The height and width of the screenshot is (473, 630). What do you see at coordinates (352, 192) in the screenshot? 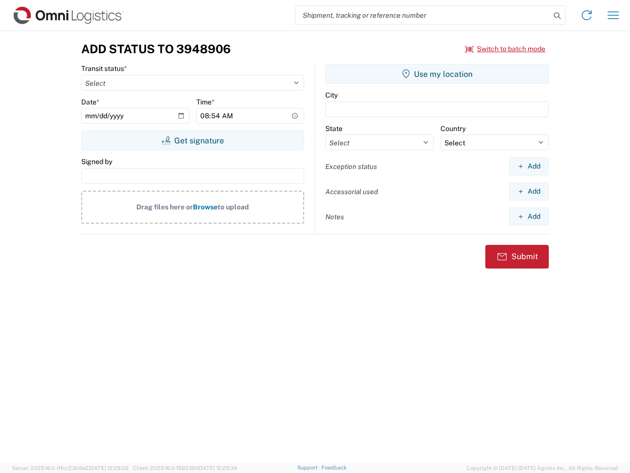
I see `label: Accessorial used` at bounding box center [352, 192].